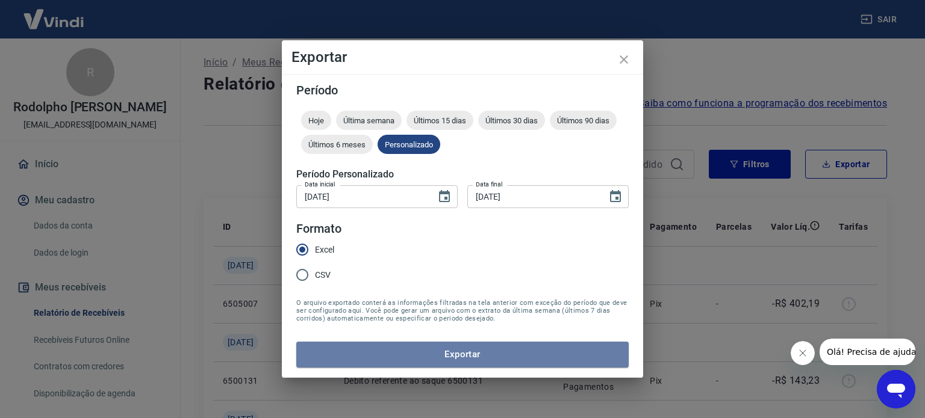 The height and width of the screenshot is (418, 925). Describe the element at coordinates (368, 120) in the screenshot. I see `span: Última semana` at that location.